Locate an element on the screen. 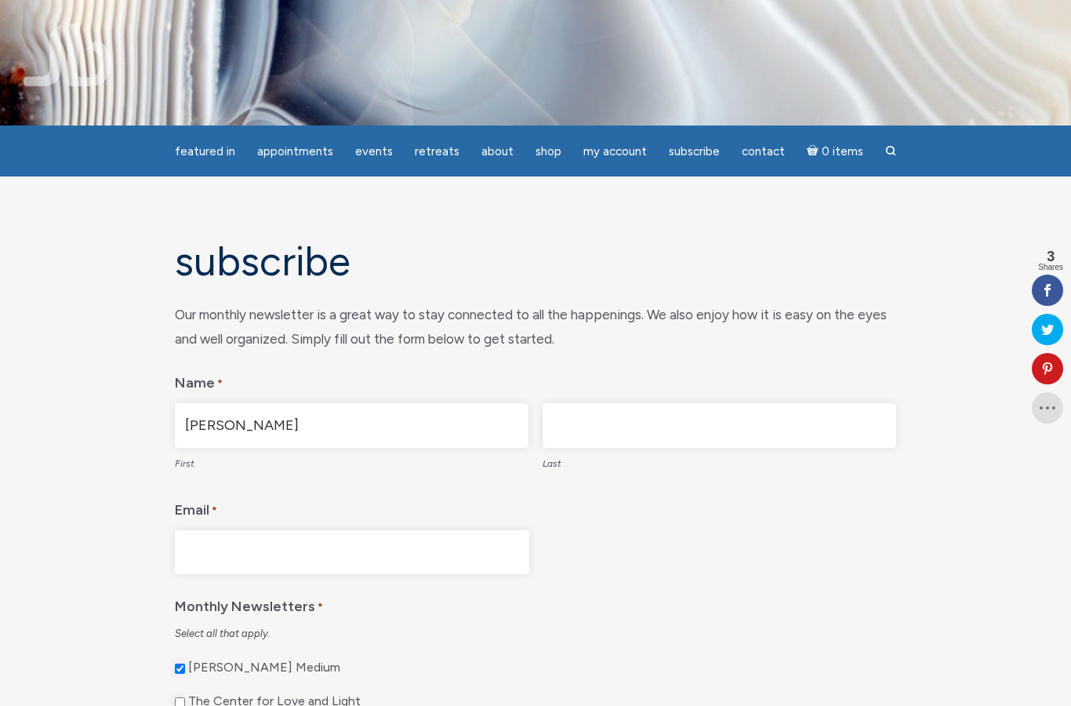 The image size is (1071, 706). span: Events is located at coordinates (374, 151).